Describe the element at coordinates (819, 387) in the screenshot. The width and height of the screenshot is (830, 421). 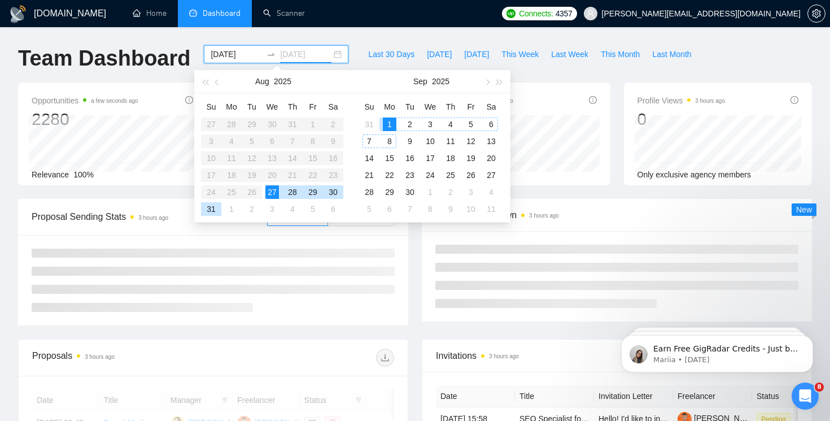
I see `span: 8` at that location.